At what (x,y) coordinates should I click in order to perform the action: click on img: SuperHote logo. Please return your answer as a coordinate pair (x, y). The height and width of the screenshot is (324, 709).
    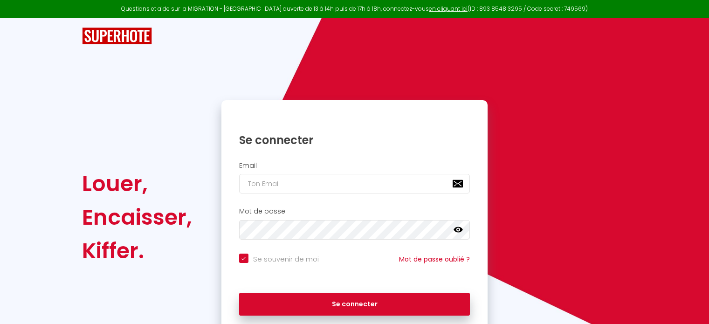
    Looking at the image, I should click on (117, 36).